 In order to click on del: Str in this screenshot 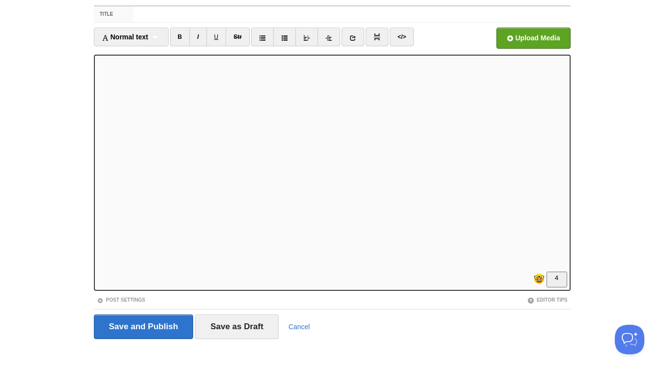, I will do `click(237, 37)`.